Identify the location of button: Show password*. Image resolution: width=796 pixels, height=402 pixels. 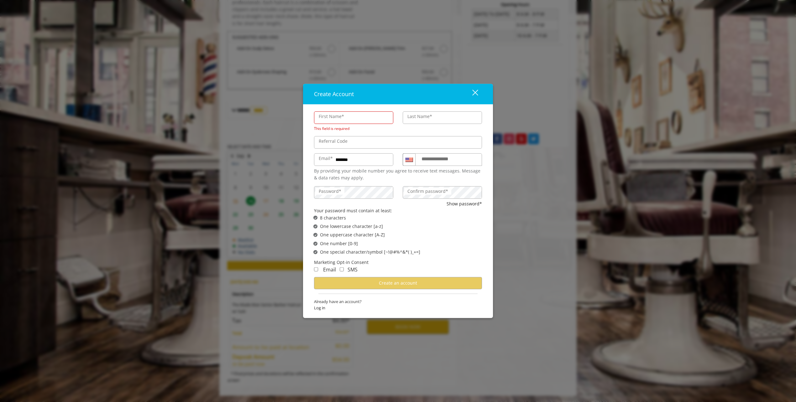
(464, 204).